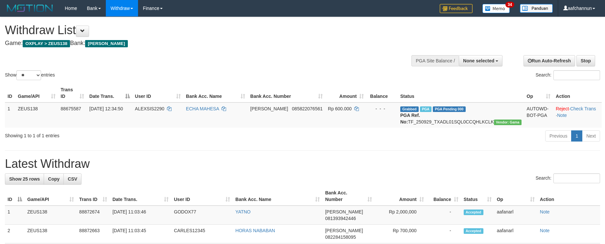 Image resolution: width=605 pixels, height=244 pixels. What do you see at coordinates (591, 136) in the screenshot?
I see `a: Next` at bounding box center [591, 136].